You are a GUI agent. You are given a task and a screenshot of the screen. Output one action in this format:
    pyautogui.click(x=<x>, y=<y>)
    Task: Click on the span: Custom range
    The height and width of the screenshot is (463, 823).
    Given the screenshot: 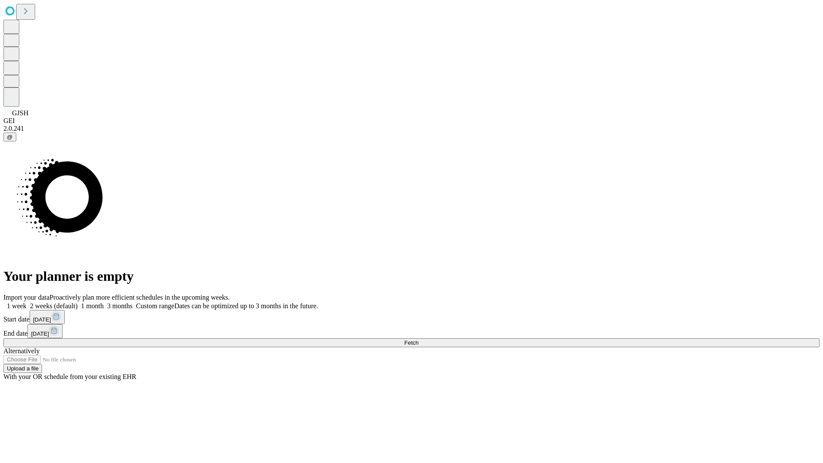 What is the action you would take?
    pyautogui.click(x=155, y=306)
    